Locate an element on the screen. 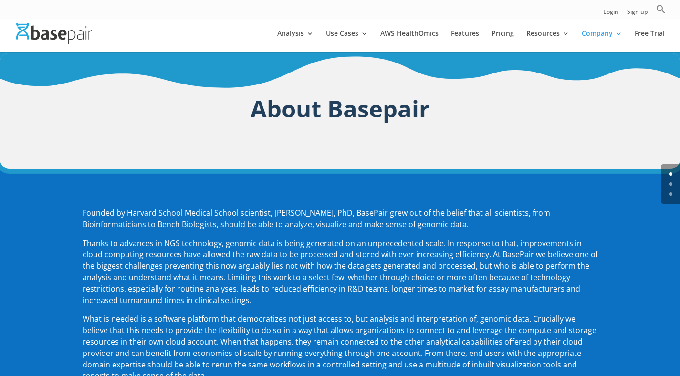  img: Basepair is located at coordinates (54, 33).